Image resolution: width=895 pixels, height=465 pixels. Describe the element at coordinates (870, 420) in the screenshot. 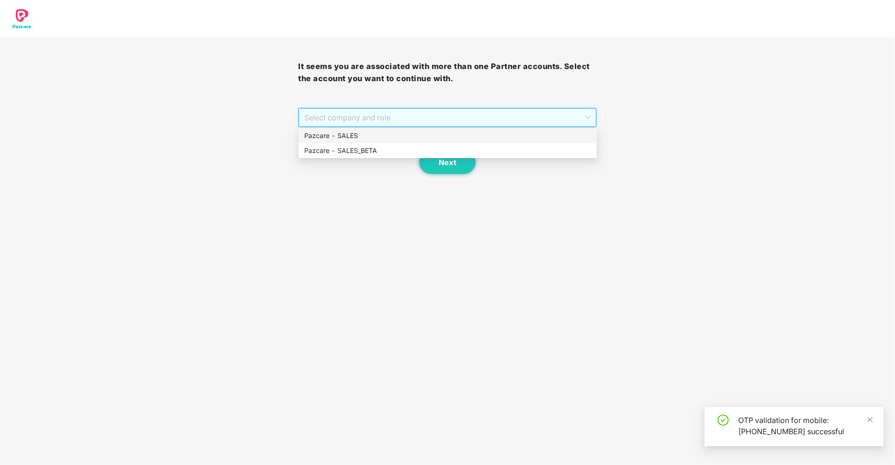

I see `span: close` at that location.